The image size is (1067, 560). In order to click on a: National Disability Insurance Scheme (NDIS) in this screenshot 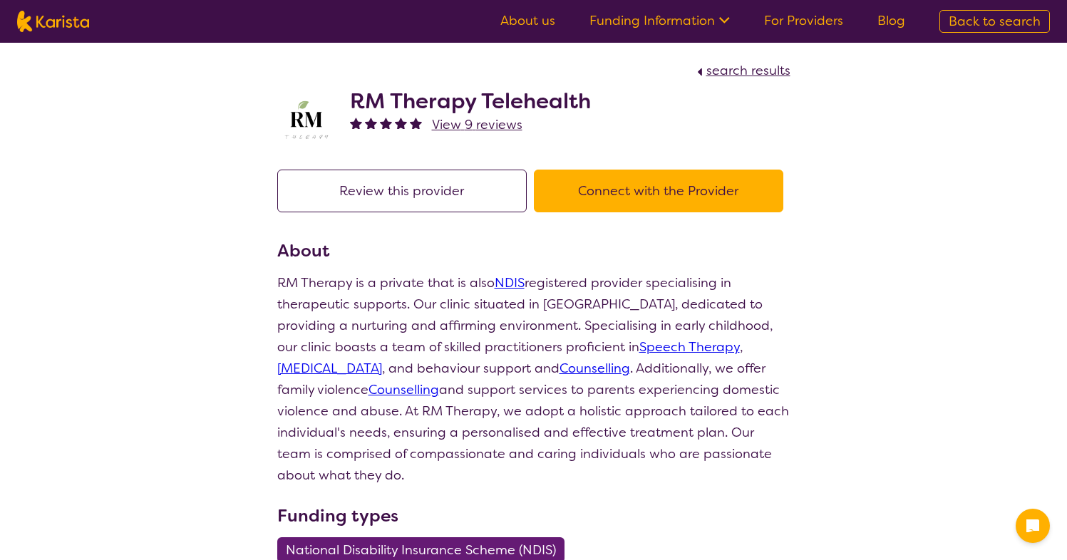, I will do `click(425, 550)`.